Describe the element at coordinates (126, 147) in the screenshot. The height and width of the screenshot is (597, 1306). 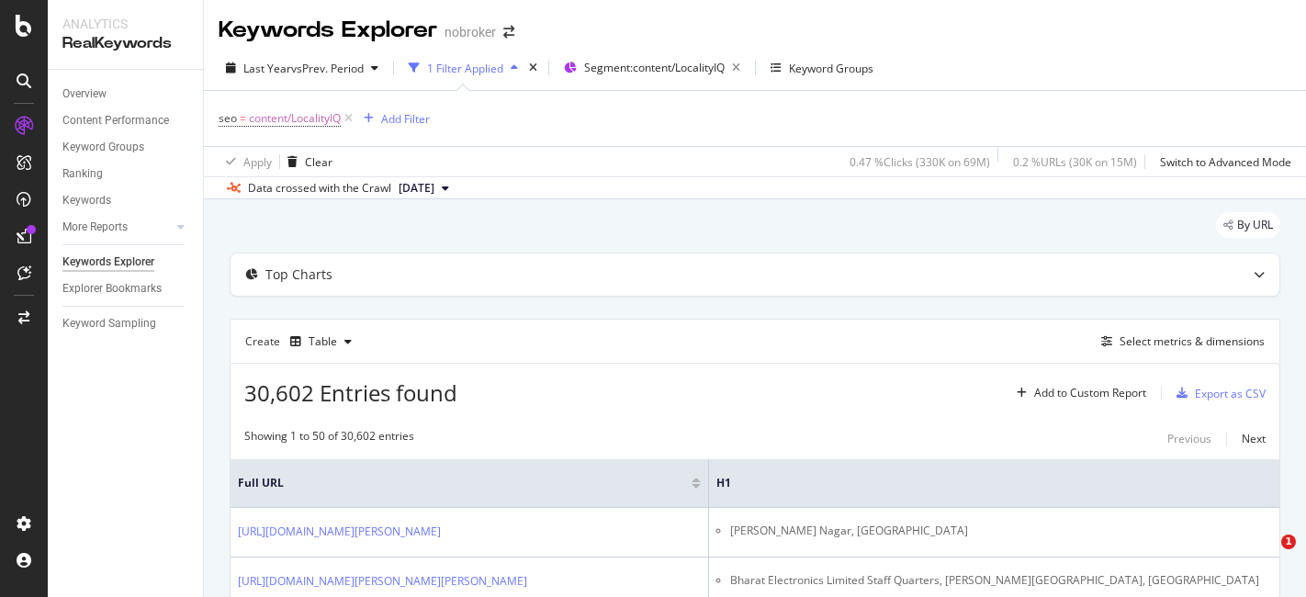
I see `a: Keyword Groups` at that location.